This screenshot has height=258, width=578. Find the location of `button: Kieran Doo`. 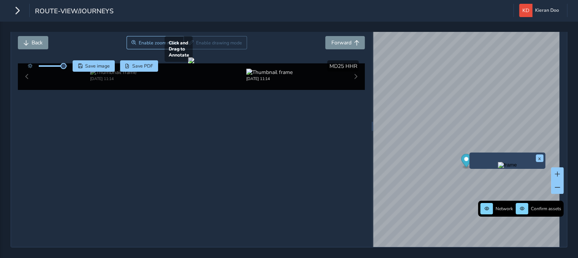

button: Kieran Doo is located at coordinates (540, 10).